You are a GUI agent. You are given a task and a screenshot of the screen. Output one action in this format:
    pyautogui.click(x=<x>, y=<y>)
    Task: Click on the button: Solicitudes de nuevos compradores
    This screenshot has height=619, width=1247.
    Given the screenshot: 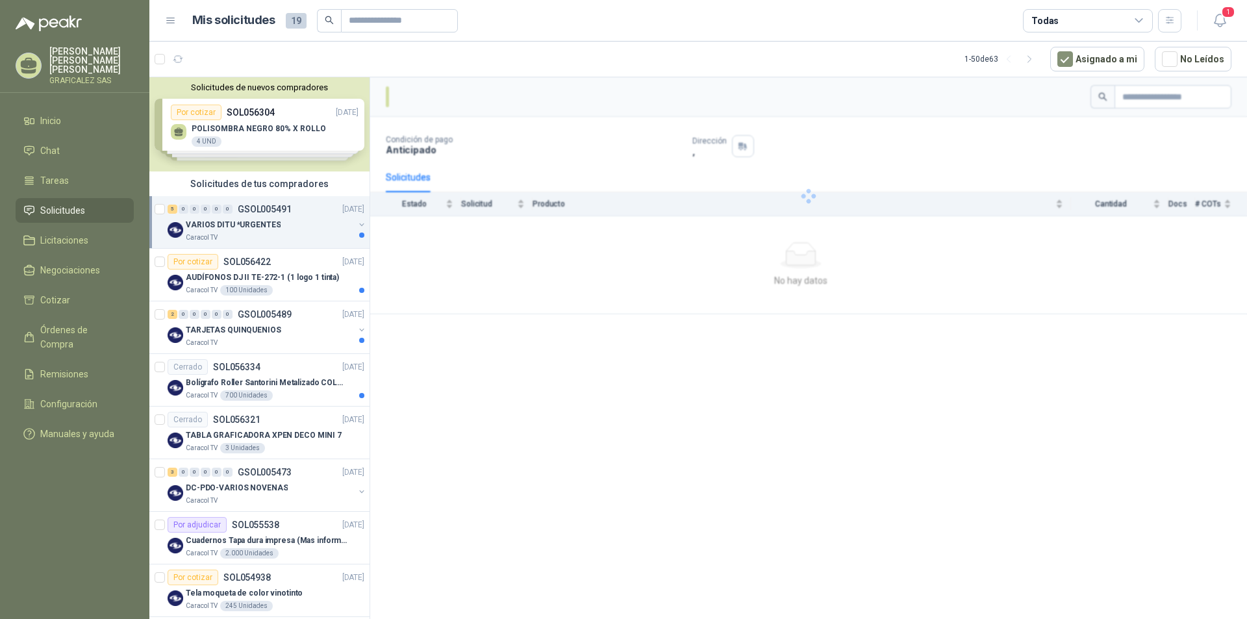 What is the action you would take?
    pyautogui.click(x=259, y=87)
    